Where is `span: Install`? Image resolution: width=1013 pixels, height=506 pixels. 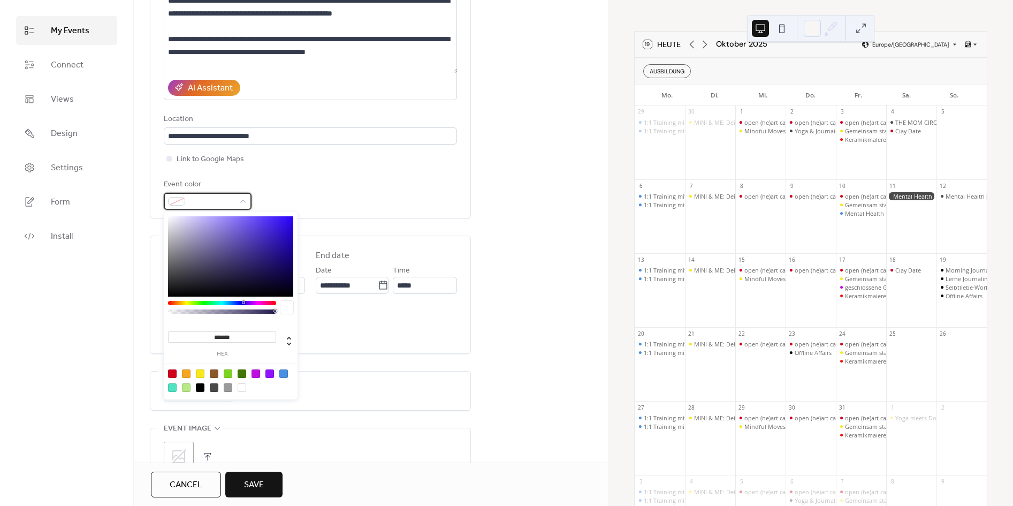 span: Install is located at coordinates (62, 237).